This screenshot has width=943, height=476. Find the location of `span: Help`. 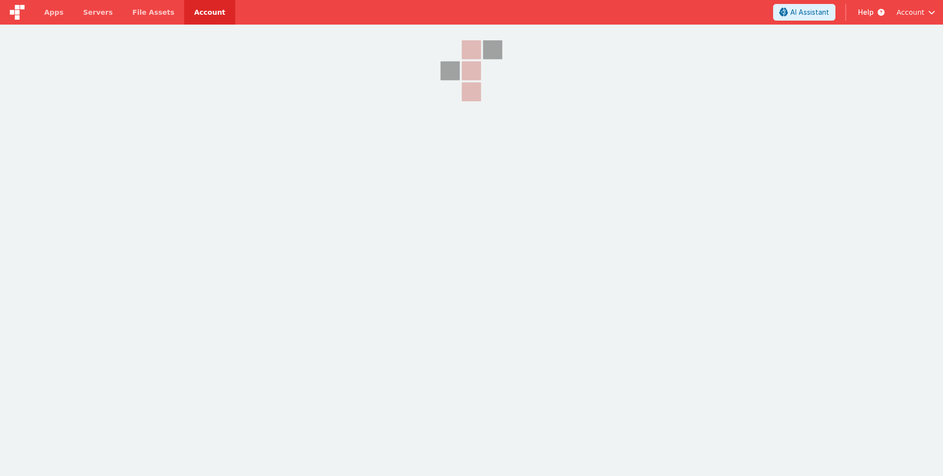

span: Help is located at coordinates (866, 12).